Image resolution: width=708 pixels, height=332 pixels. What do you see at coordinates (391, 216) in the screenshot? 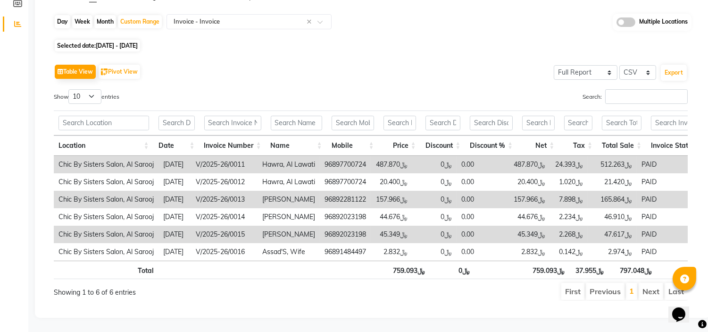
I see `td: ﷼44.676` at bounding box center [391, 216].